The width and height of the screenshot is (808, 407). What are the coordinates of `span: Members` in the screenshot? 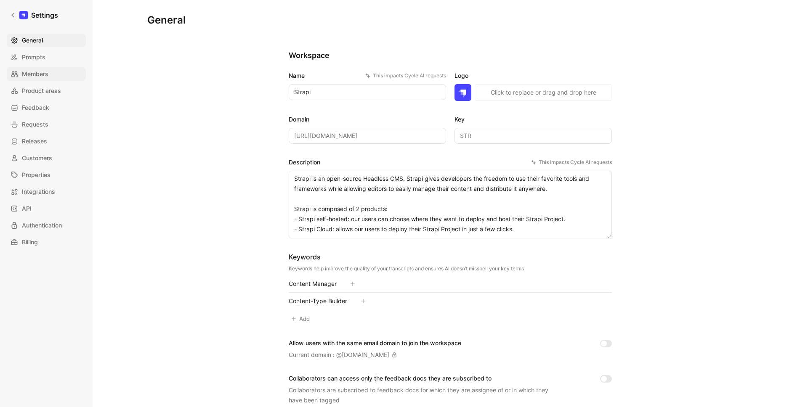 It's located at (35, 74).